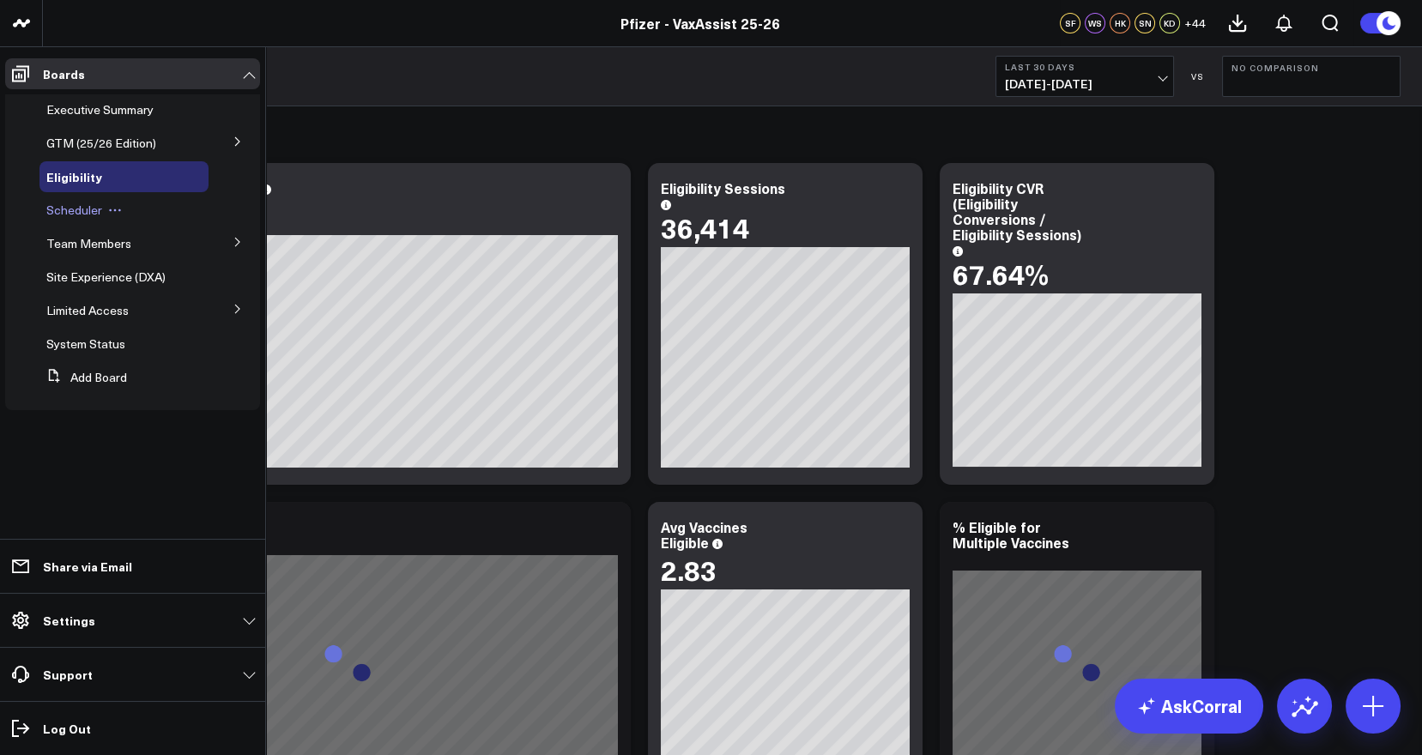 The width and height of the screenshot is (1422, 755). Describe the element at coordinates (132, 728) in the screenshot. I see `a: Log Out` at that location.